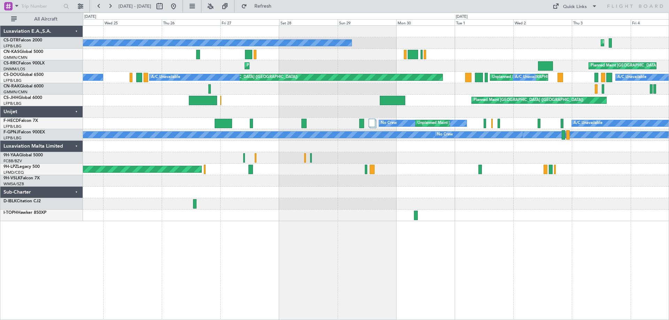 The image size is (669, 320). What do you see at coordinates (308, 22) in the screenshot?
I see `div: Sat 28` at bounding box center [308, 22].